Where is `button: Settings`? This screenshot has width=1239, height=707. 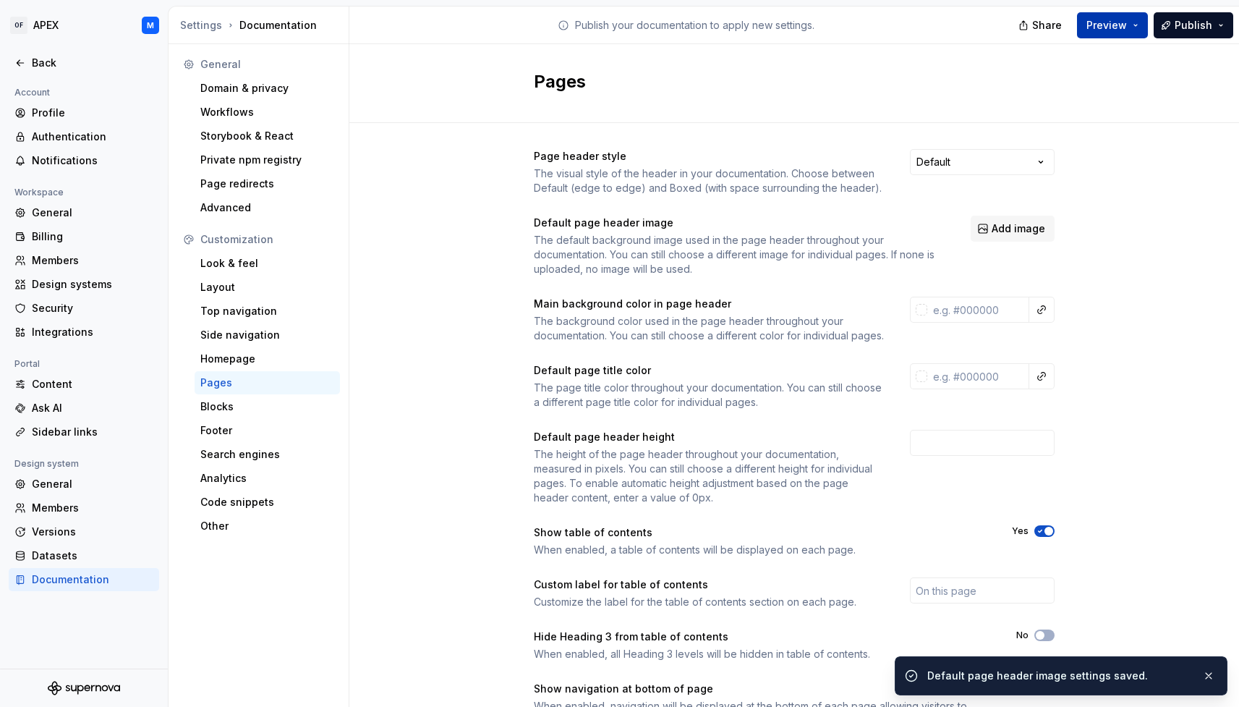
button: Settings is located at coordinates (201, 25).